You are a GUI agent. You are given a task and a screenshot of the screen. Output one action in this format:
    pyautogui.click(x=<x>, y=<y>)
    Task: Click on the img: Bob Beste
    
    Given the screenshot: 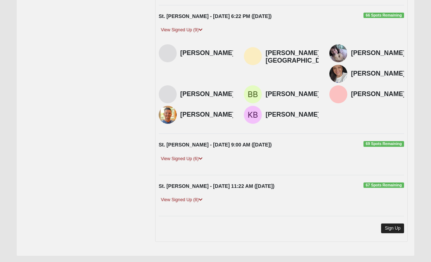 What is the action you would take?
    pyautogui.click(x=253, y=94)
    